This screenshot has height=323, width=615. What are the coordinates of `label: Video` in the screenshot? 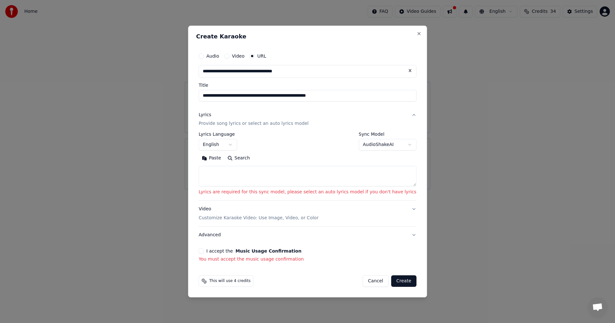 It's located at (238, 56).